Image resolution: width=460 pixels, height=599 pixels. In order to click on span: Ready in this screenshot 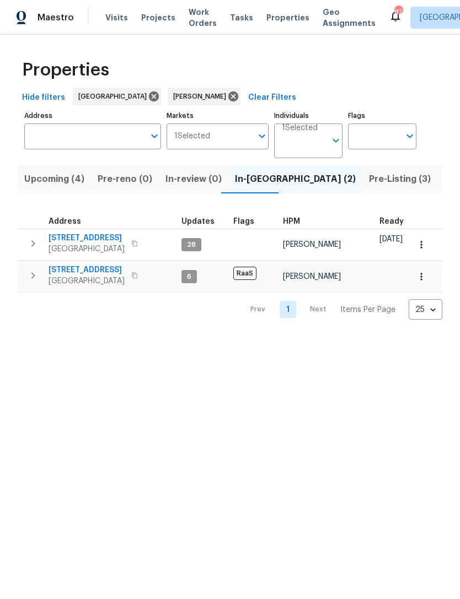, I will do `click(391, 222)`.